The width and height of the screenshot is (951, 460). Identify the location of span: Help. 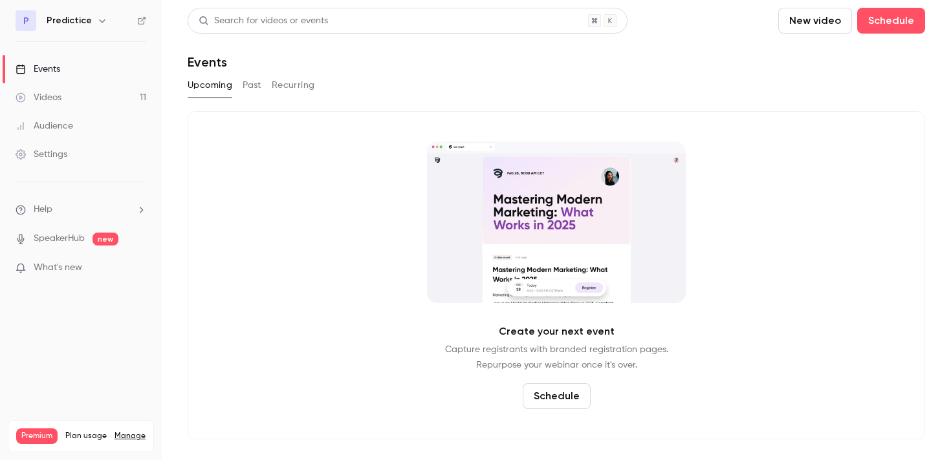
(43, 210).